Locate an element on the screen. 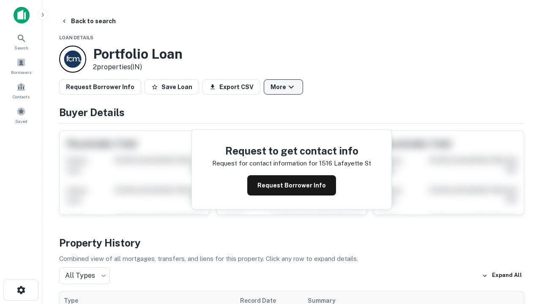 This screenshot has height=304, width=541. img: capitalize-icon.png is located at coordinates (22, 15).